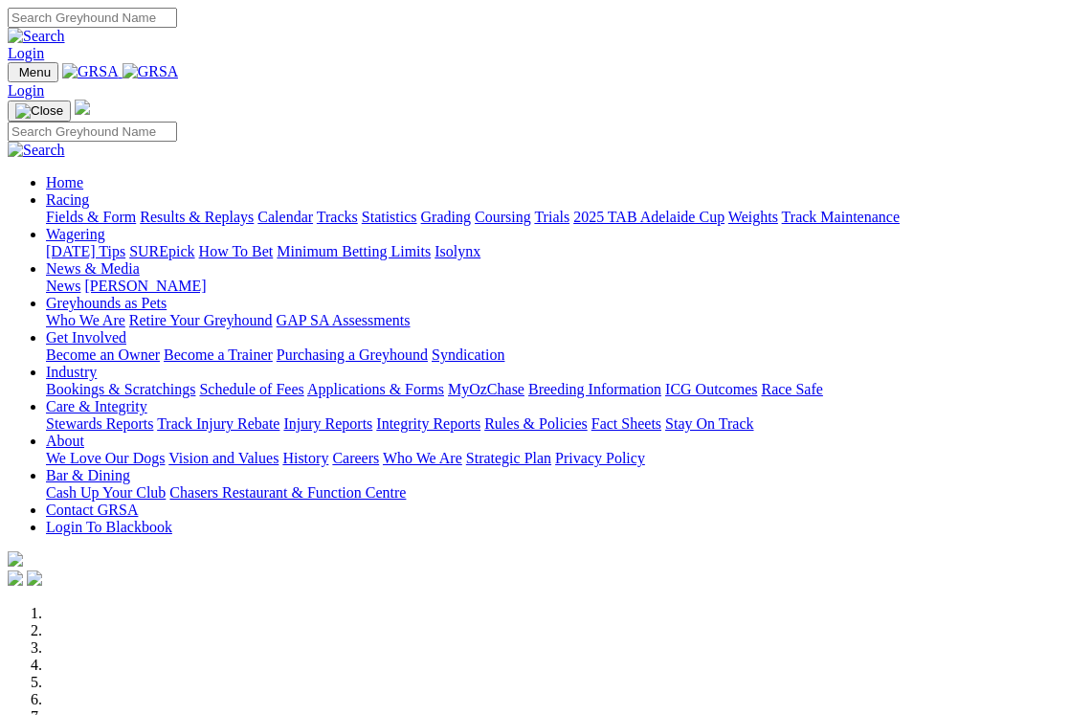  What do you see at coordinates (565, 286) in the screenshot?
I see `div: News & Media` at bounding box center [565, 286].